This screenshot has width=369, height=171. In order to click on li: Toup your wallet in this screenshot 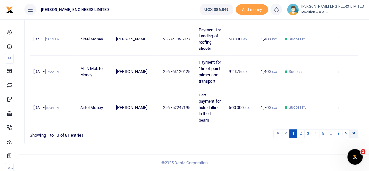, I will do `click(252, 10)`.